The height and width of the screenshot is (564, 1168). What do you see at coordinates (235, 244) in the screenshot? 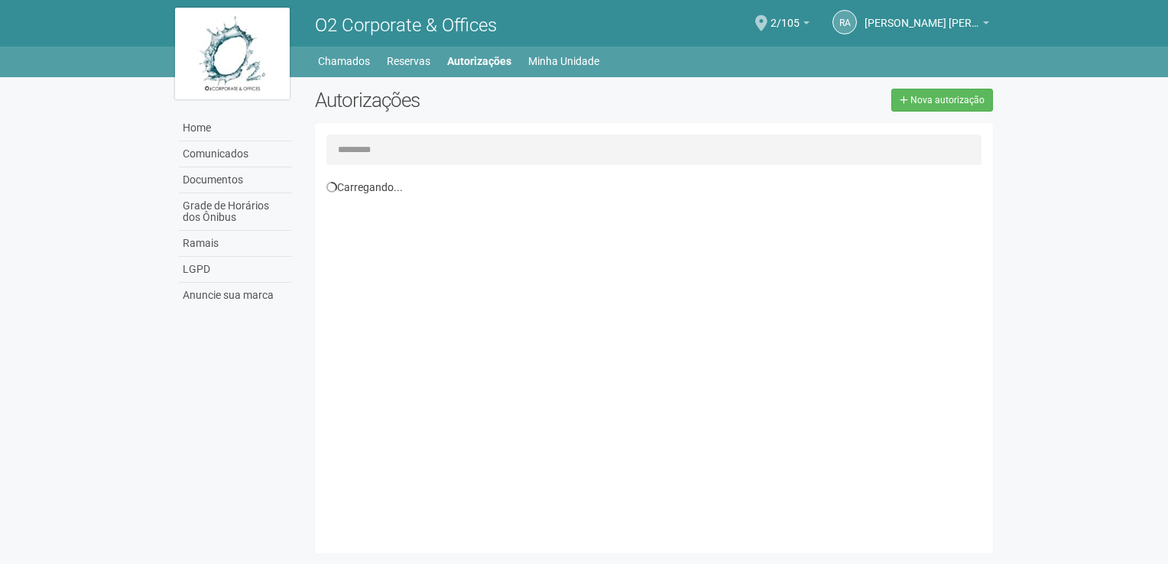
I see `a: Ramais` at bounding box center [235, 244].